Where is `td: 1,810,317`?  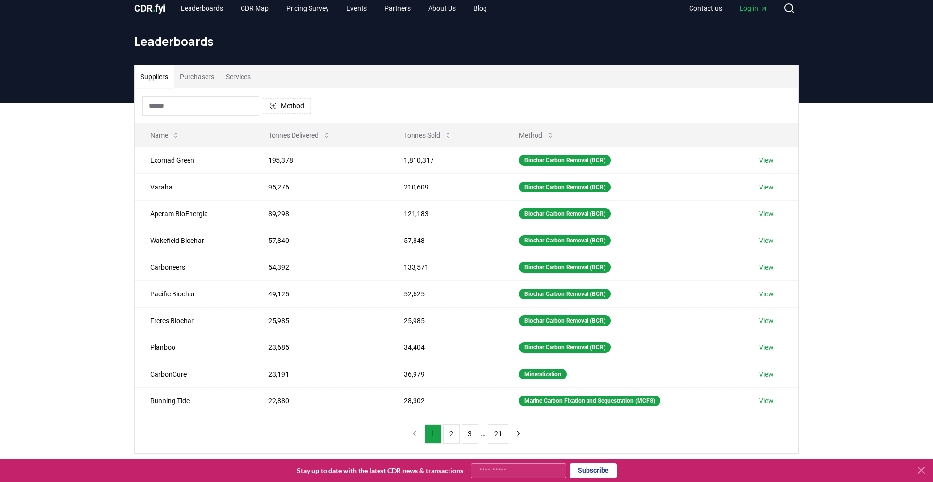
td: 1,810,317 is located at coordinates (446, 160).